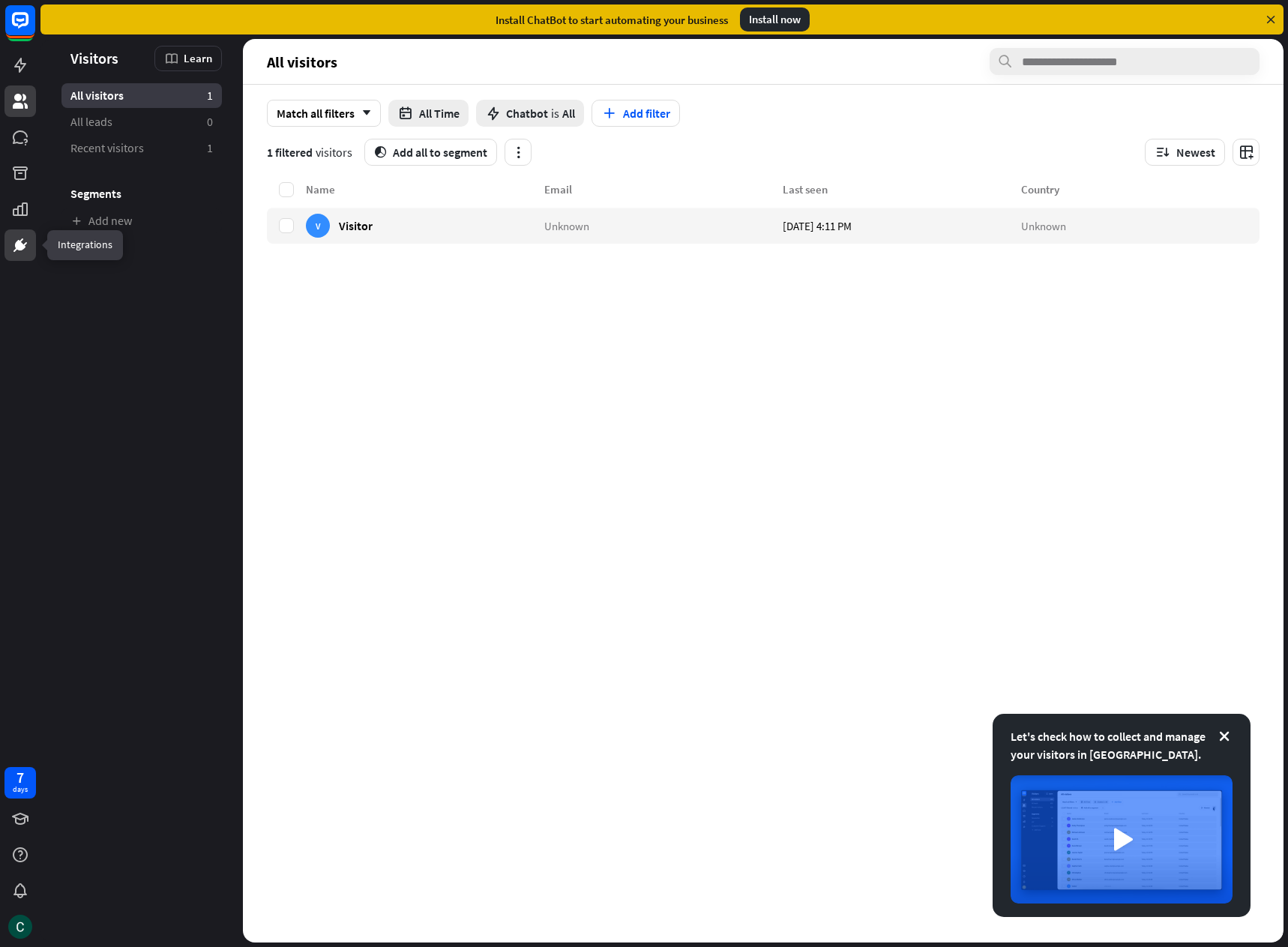  Describe the element at coordinates (636, 114) in the screenshot. I see `button: Add filter` at that location.